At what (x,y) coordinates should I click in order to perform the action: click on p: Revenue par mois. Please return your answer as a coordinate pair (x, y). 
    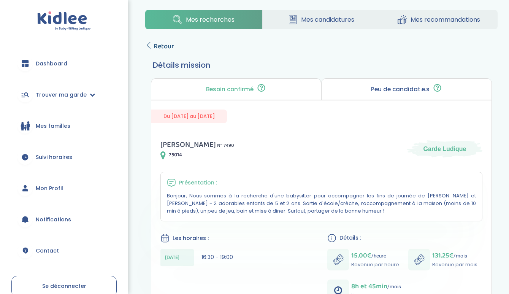
    Looking at the image, I should click on (455, 265).